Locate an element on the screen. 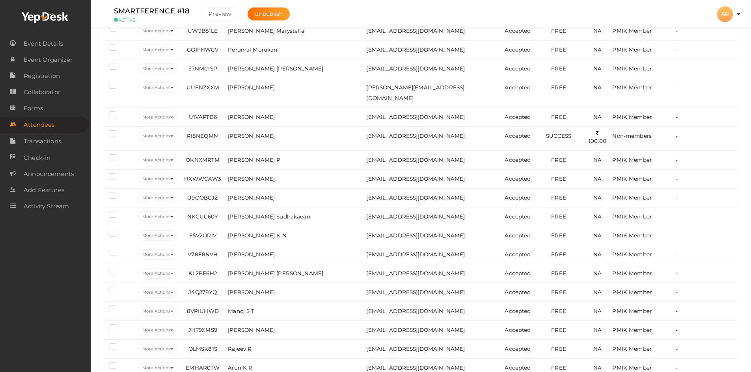 The image size is (751, 372). span: Perumal Murukan is located at coordinates (252, 50).